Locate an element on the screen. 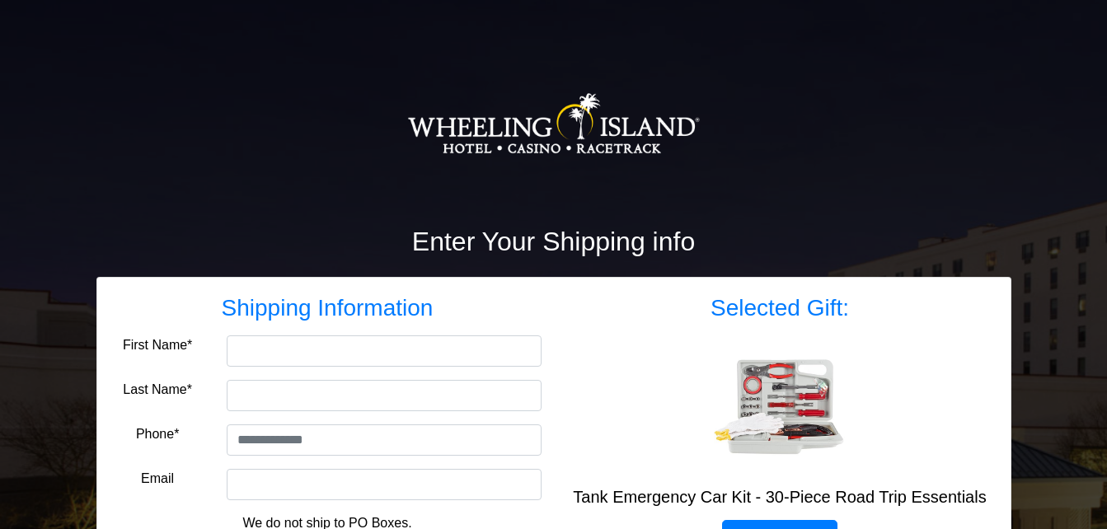 This screenshot has width=1107, height=529. img: Tank Emergency Car Kit - 30-Piece Road Trip Essentials is located at coordinates (780, 408).